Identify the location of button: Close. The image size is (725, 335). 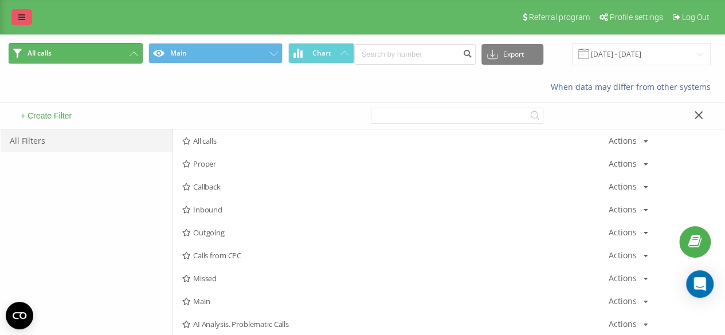
(698, 116).